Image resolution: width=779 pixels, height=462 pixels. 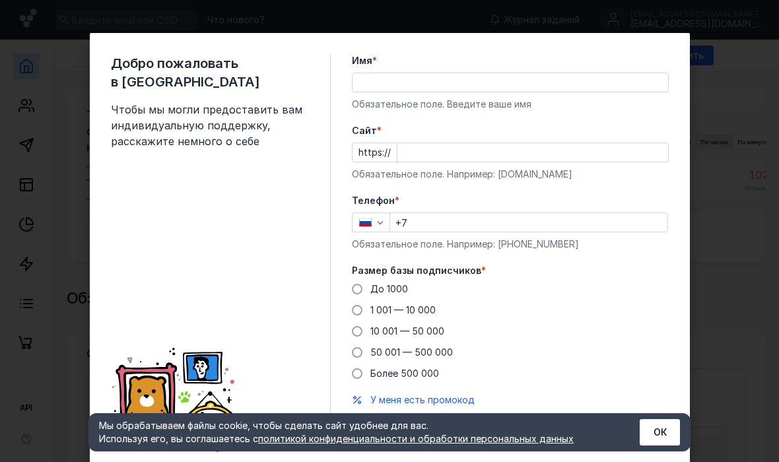 What do you see at coordinates (389, 288) in the screenshot?
I see `span: До 1000` at bounding box center [389, 288].